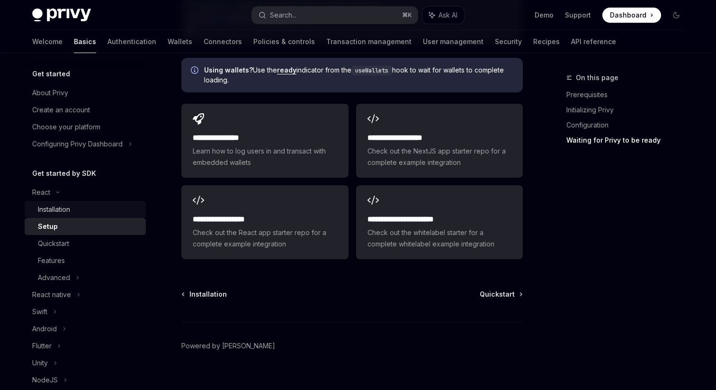 The height and width of the screenshot is (390, 716). What do you see at coordinates (222, 42) in the screenshot?
I see `a: Connectors` at bounding box center [222, 42].